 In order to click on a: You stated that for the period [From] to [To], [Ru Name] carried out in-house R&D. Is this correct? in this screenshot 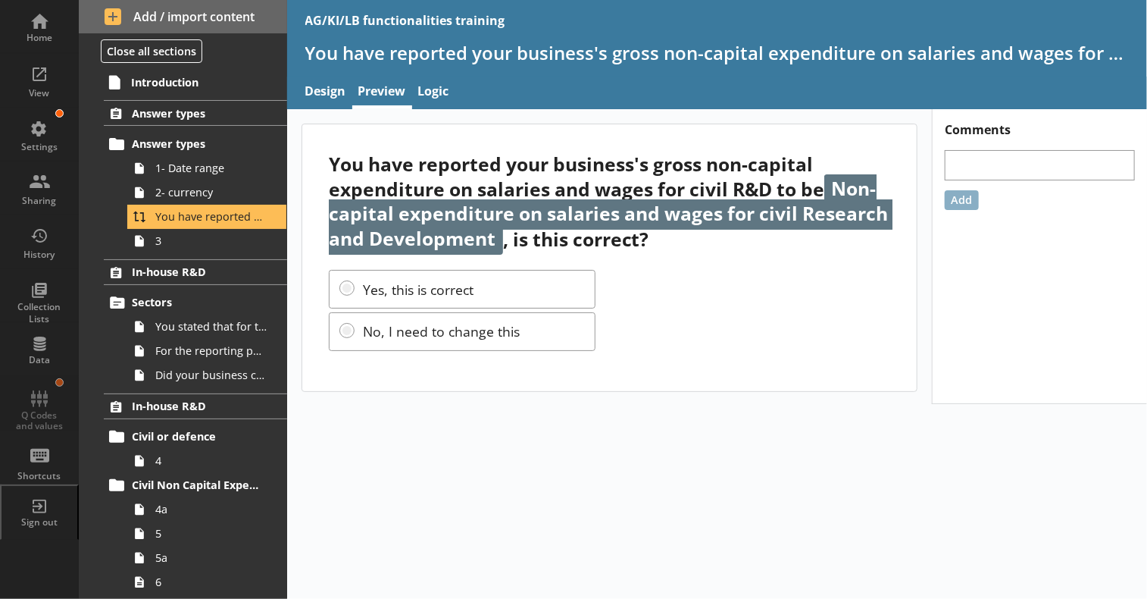, I will do `click(207, 327)`.